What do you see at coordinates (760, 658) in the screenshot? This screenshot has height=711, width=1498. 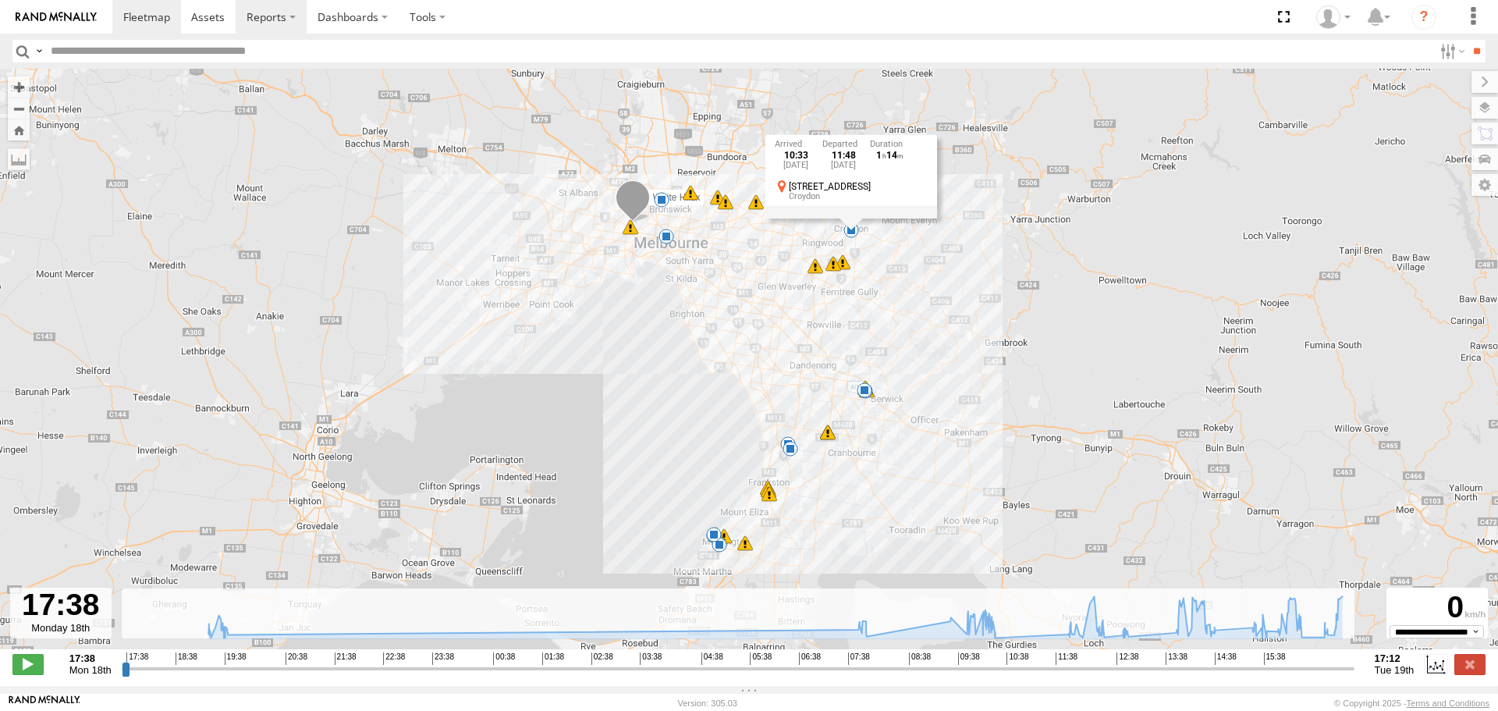 I see `span: 05:38` at bounding box center [760, 658].